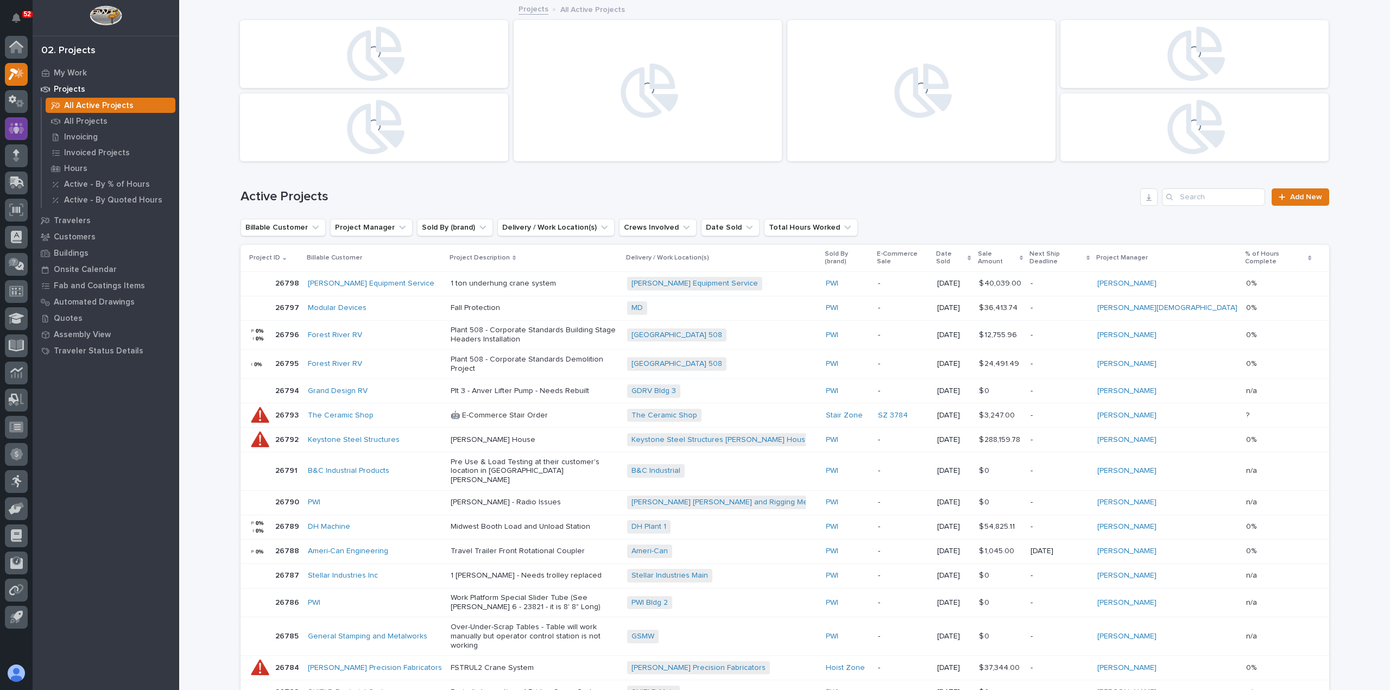  Describe the element at coordinates (1001, 439) in the screenshot. I see `p: $ 288,159.78` at that location.